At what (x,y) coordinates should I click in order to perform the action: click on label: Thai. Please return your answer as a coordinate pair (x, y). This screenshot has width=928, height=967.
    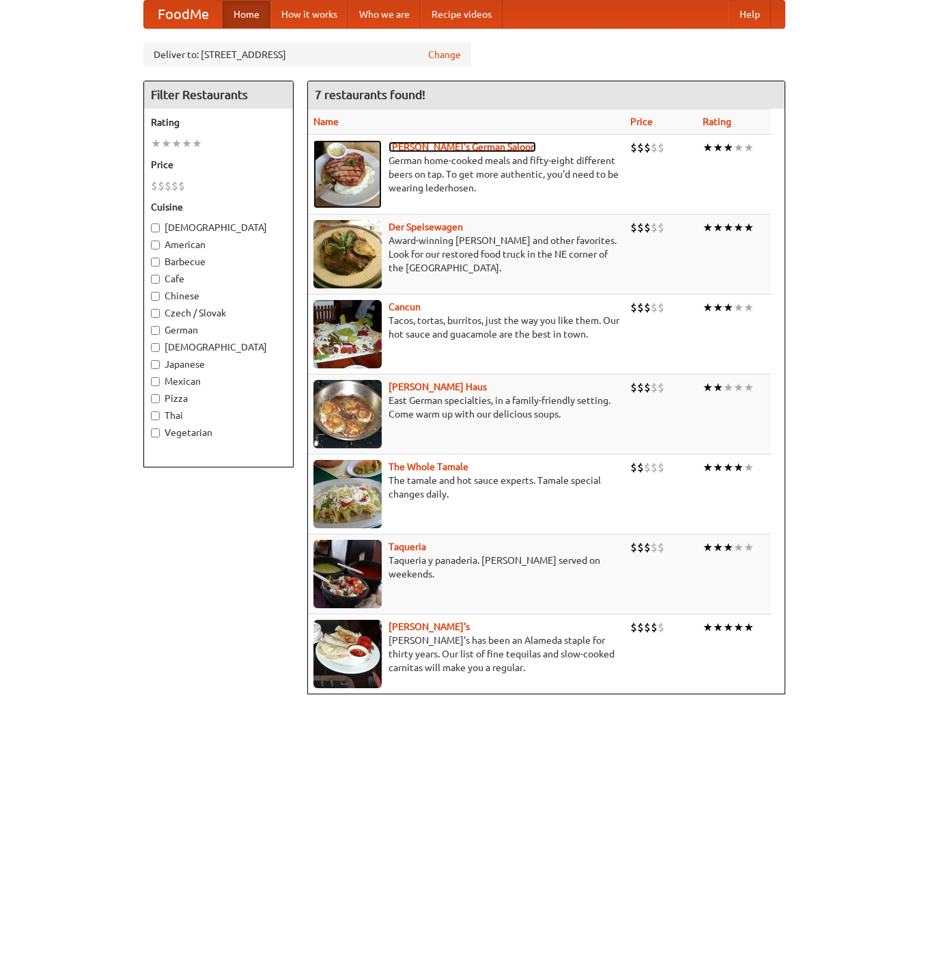
    Looking at the image, I should click on (219, 415).